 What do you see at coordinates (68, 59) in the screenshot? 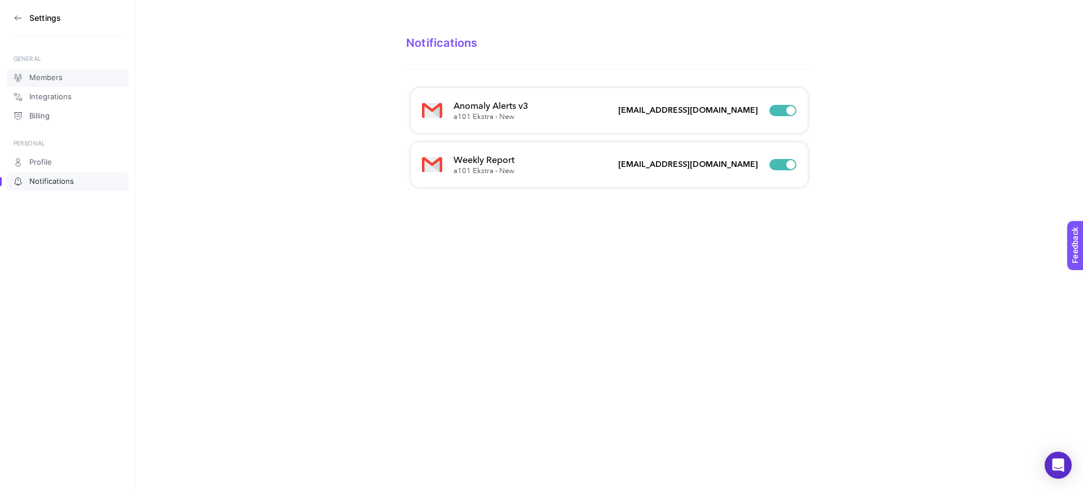
I see `div: GENERAL` at bounding box center [68, 59].